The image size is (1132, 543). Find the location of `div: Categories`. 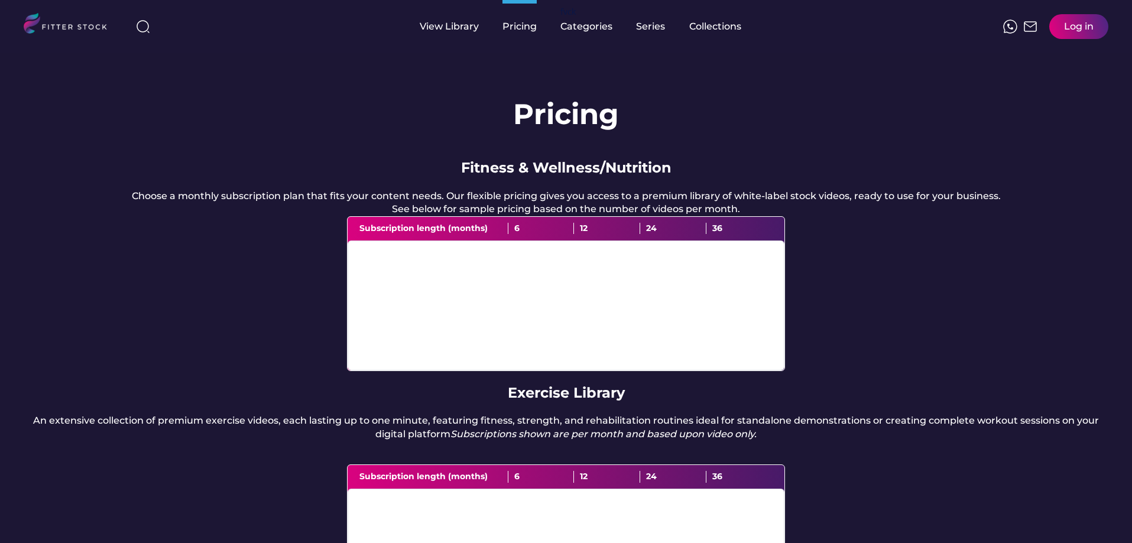

div: Categories is located at coordinates (586, 27).